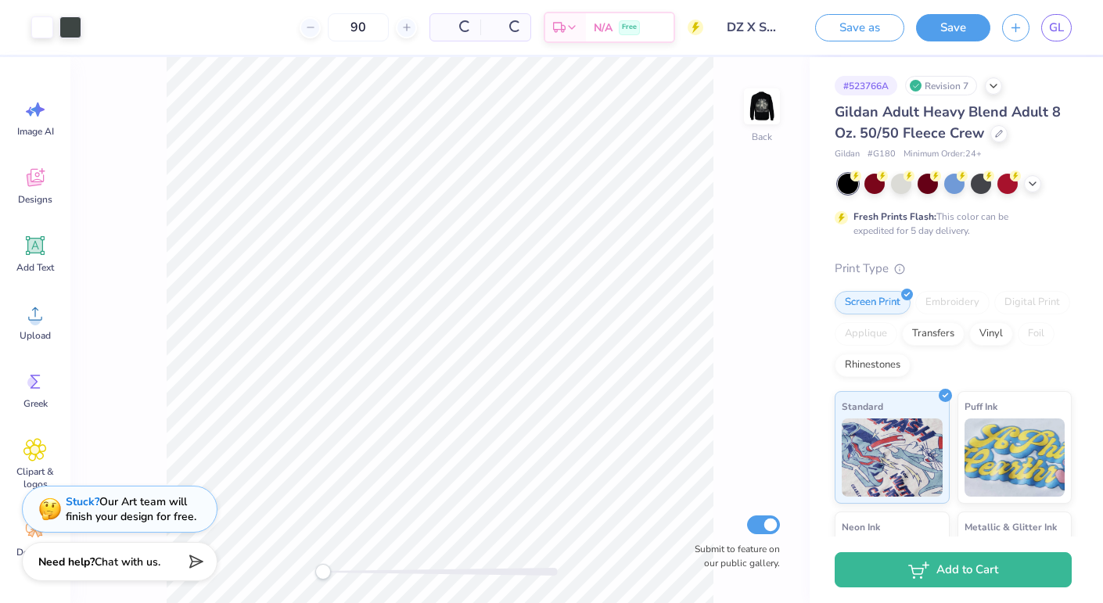 The width and height of the screenshot is (1103, 603). I want to click on span: N/A, so click(603, 27).